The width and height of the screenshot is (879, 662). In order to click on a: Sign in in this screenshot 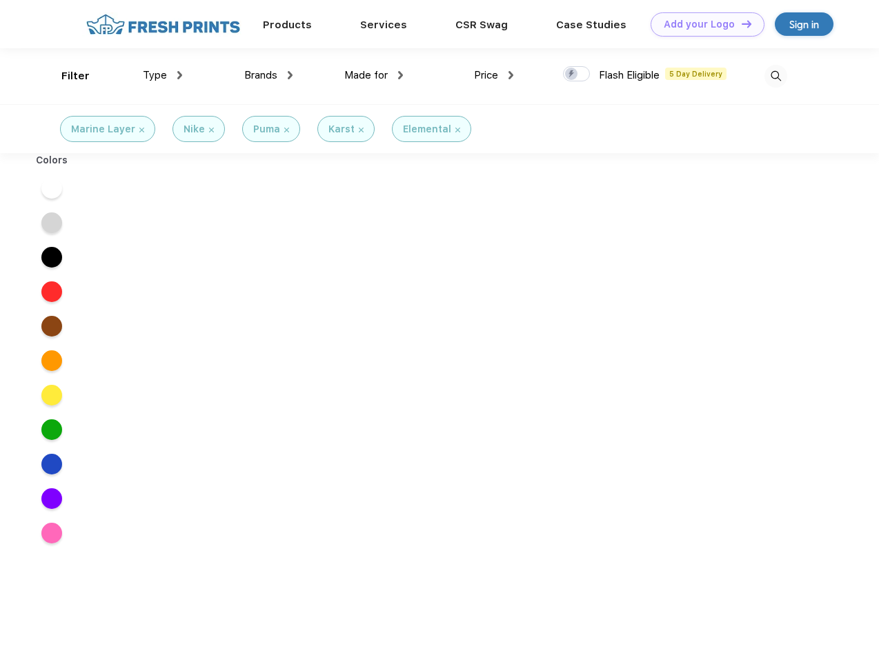, I will do `click(804, 24)`.